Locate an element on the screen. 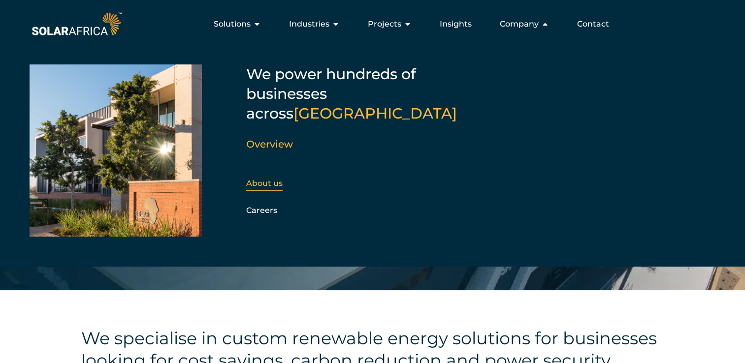 This screenshot has width=745, height=363. span: Company is located at coordinates (519, 24).